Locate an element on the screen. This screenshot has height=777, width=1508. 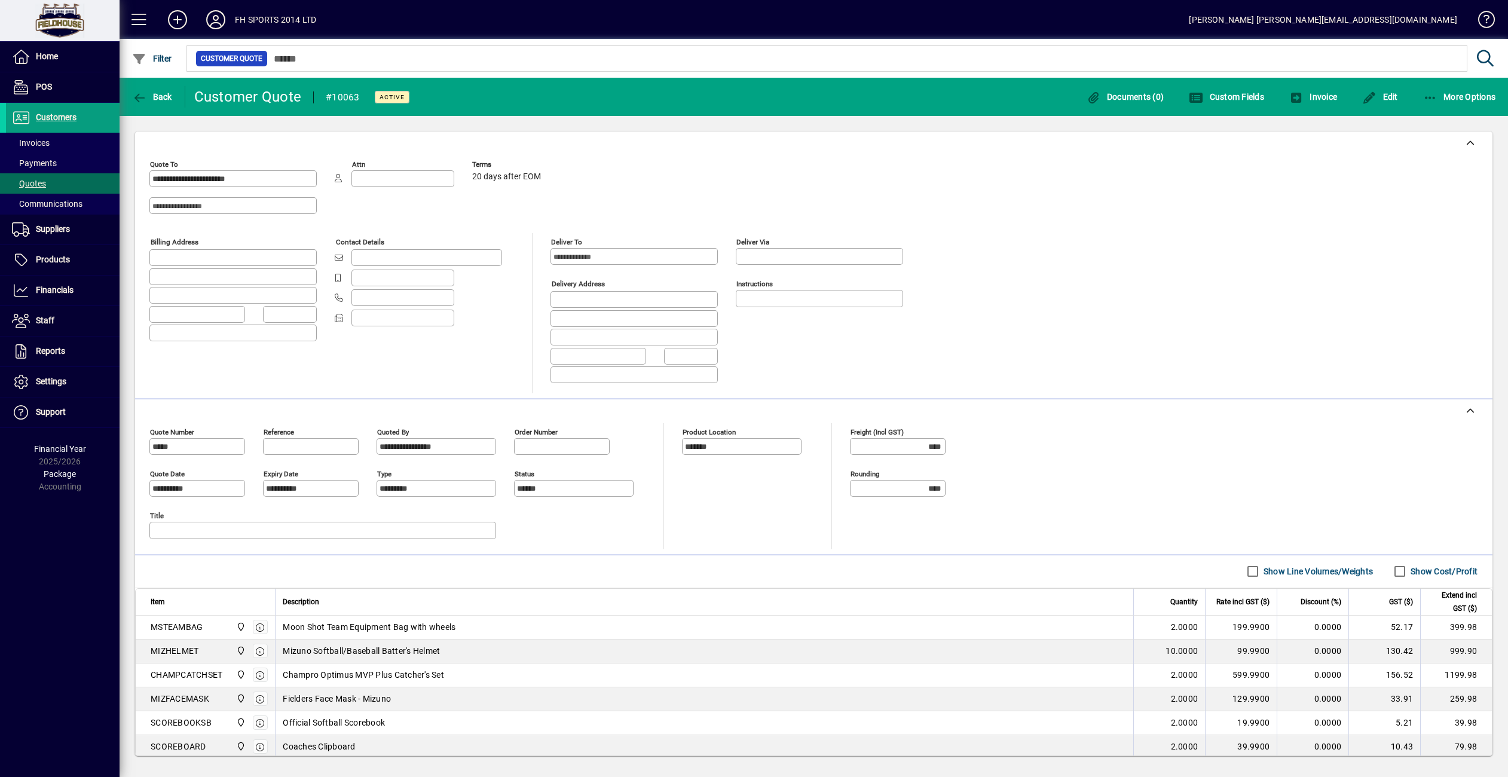
td: 79.98 is located at coordinates (1456, 747).